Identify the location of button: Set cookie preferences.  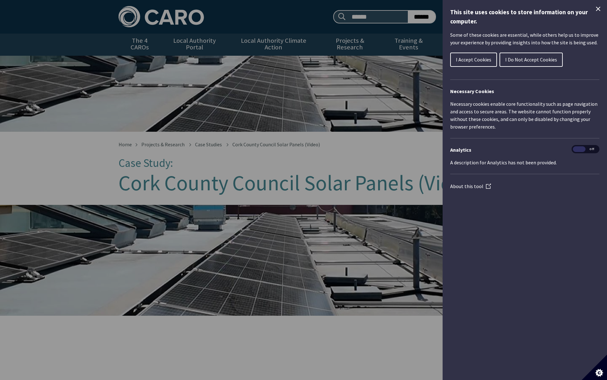
(595, 367).